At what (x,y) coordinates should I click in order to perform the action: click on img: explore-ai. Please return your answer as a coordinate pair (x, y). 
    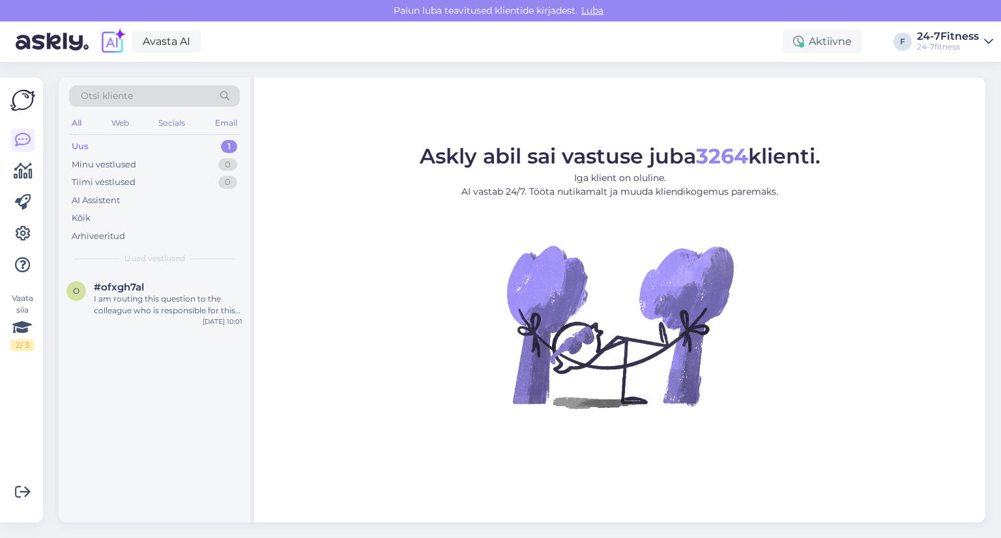
    Looking at the image, I should click on (113, 42).